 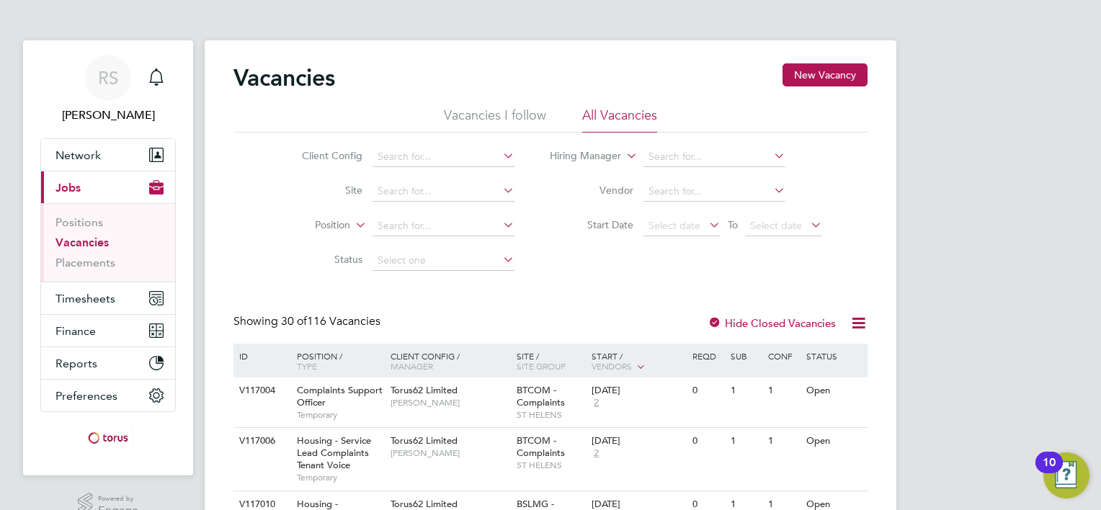 I want to click on div: Status, so click(x=834, y=356).